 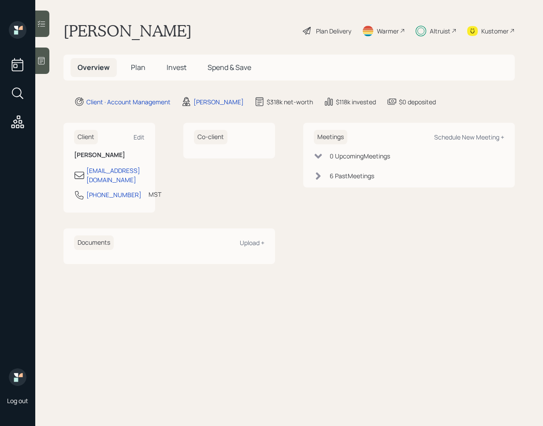 What do you see at coordinates (351, 176) in the screenshot?
I see `div: 6 Past Meeting s` at bounding box center [351, 176].